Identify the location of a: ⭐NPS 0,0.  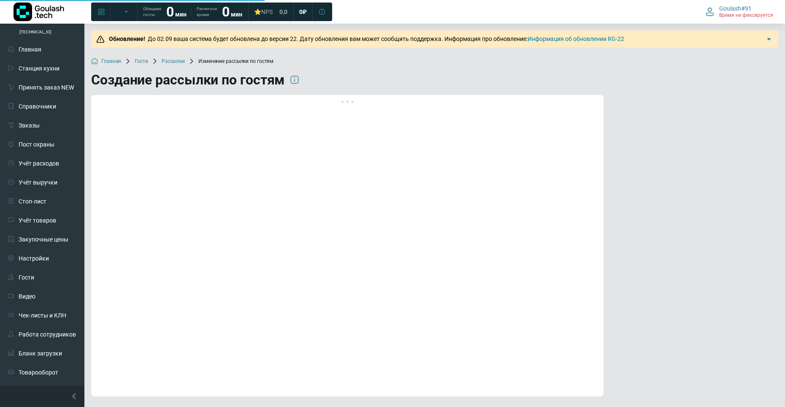
(271, 12).